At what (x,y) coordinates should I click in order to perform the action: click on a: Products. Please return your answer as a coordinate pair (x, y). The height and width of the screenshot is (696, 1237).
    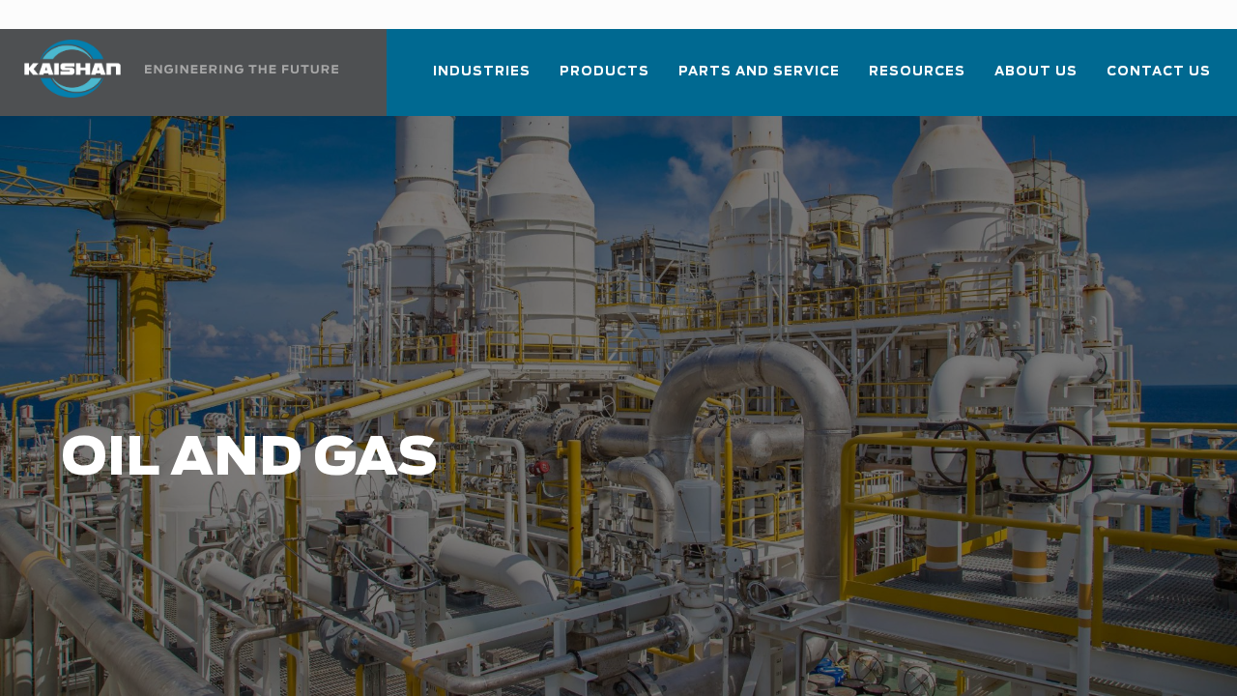
    Looking at the image, I should click on (604, 79).